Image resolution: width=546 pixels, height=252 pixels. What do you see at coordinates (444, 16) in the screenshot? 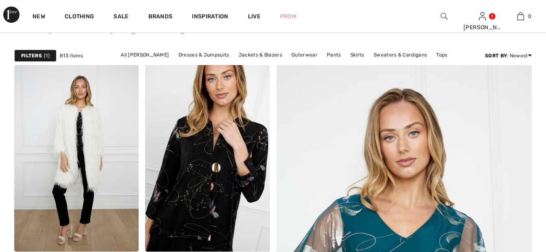
I see `img: search the website` at bounding box center [444, 16].